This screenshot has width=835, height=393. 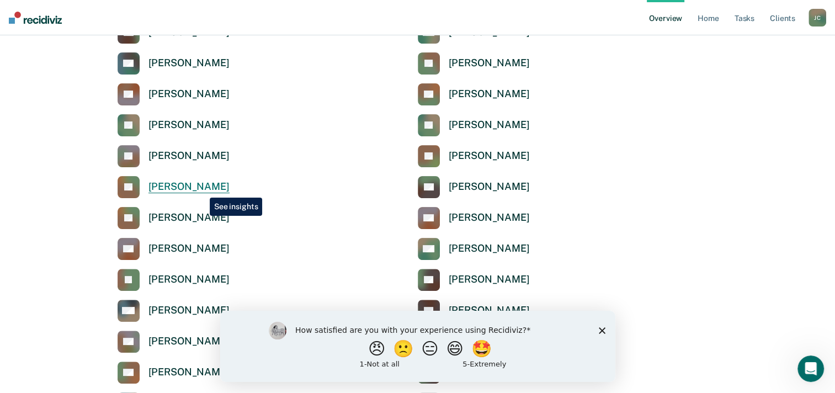 I want to click on img: Profile image for Kim, so click(x=57, y=20).